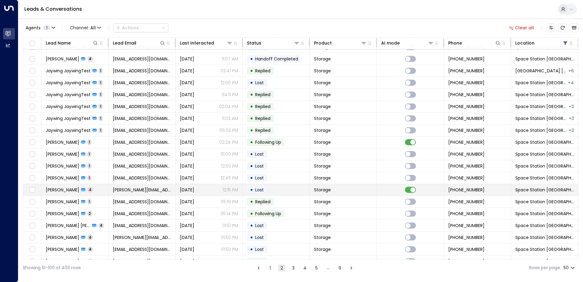 The height and width of the screenshot is (282, 583). What do you see at coordinates (142, 213) in the screenshot?
I see `span: rsorinaaa24@gmail.com` at bounding box center [142, 213].